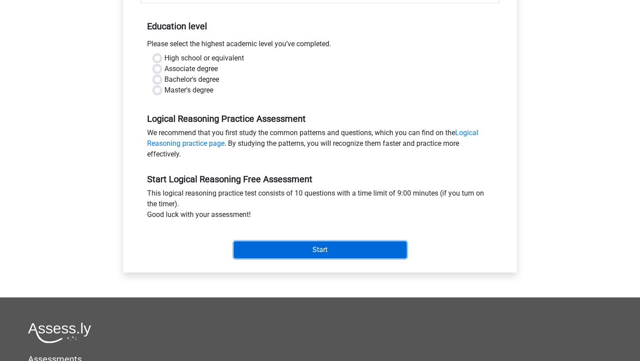 This screenshot has height=361, width=640. I want to click on label: Master's degree, so click(189, 90).